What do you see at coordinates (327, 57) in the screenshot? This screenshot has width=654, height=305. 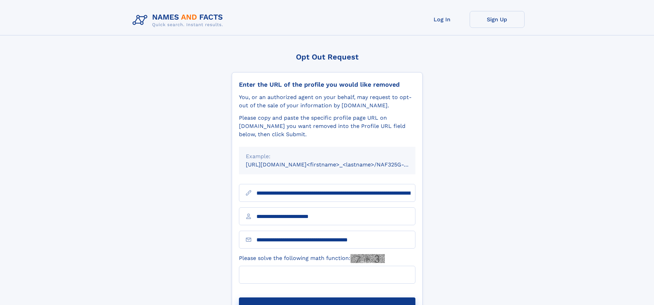 I see `div: Opt Out Request` at bounding box center [327, 57].